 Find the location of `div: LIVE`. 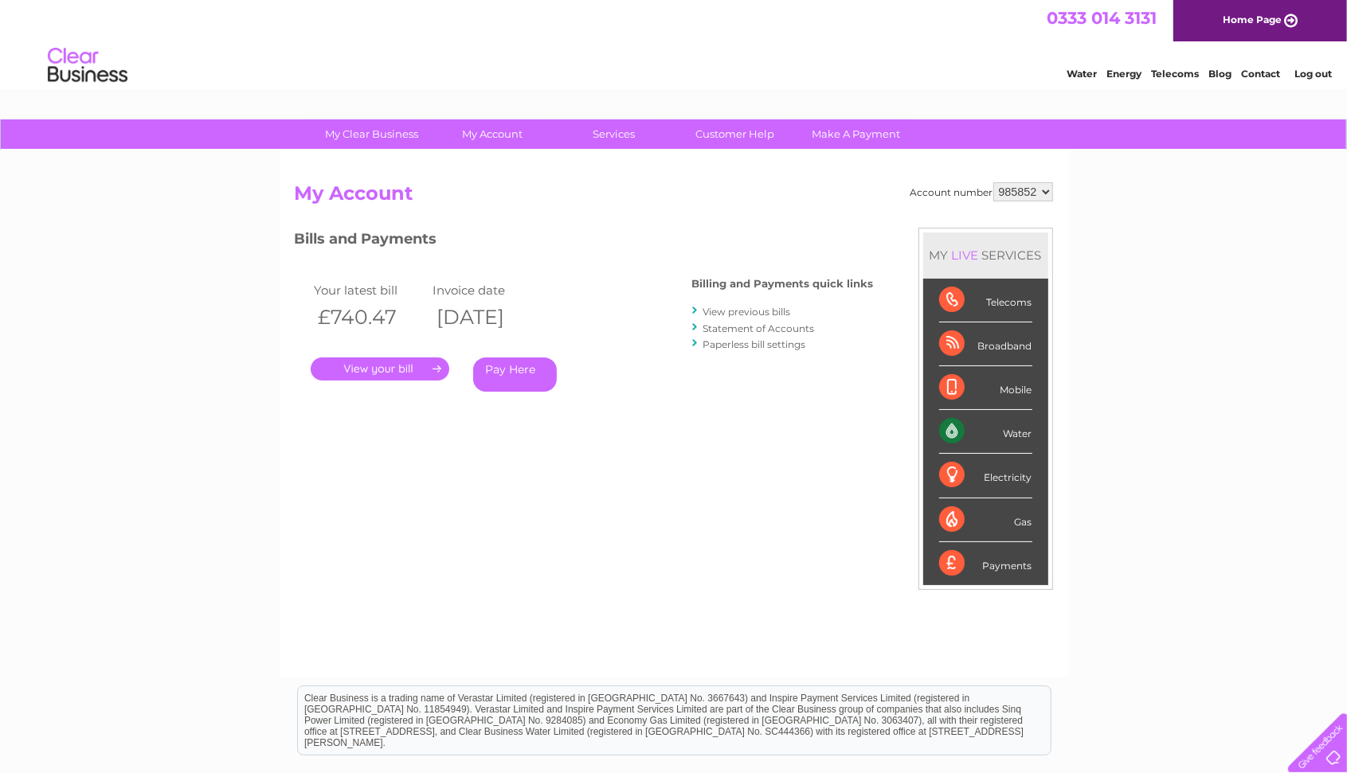

div: LIVE is located at coordinates (965, 255).